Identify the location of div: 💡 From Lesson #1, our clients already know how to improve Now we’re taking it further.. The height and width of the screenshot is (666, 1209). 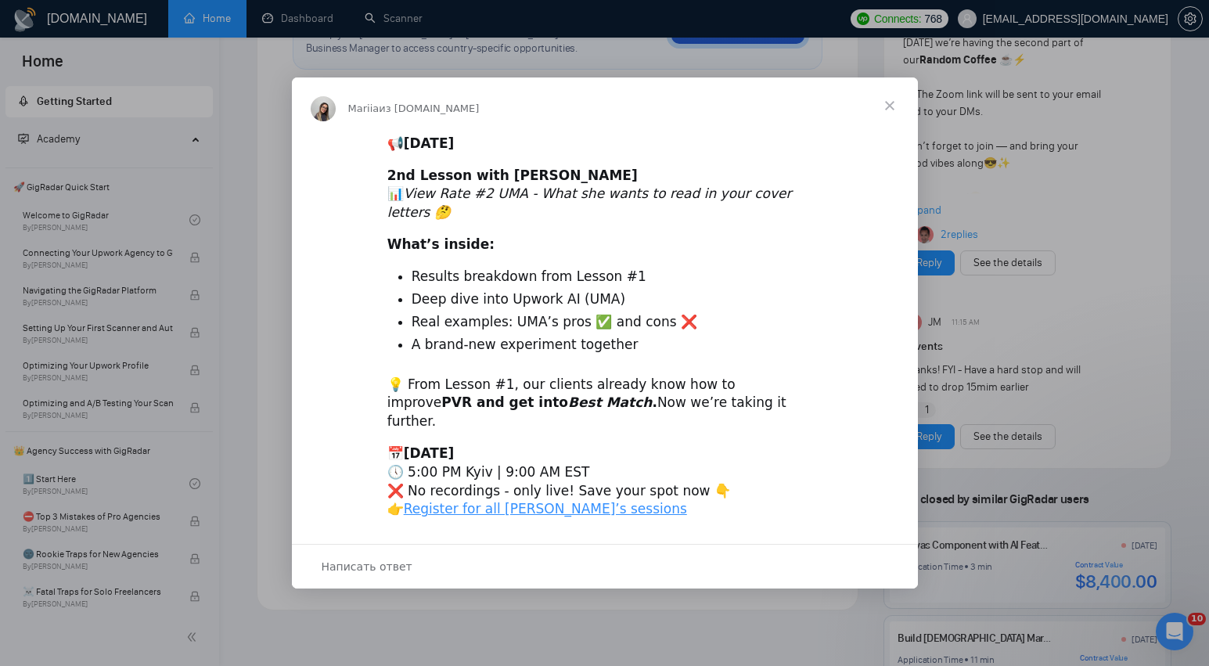
(605, 403).